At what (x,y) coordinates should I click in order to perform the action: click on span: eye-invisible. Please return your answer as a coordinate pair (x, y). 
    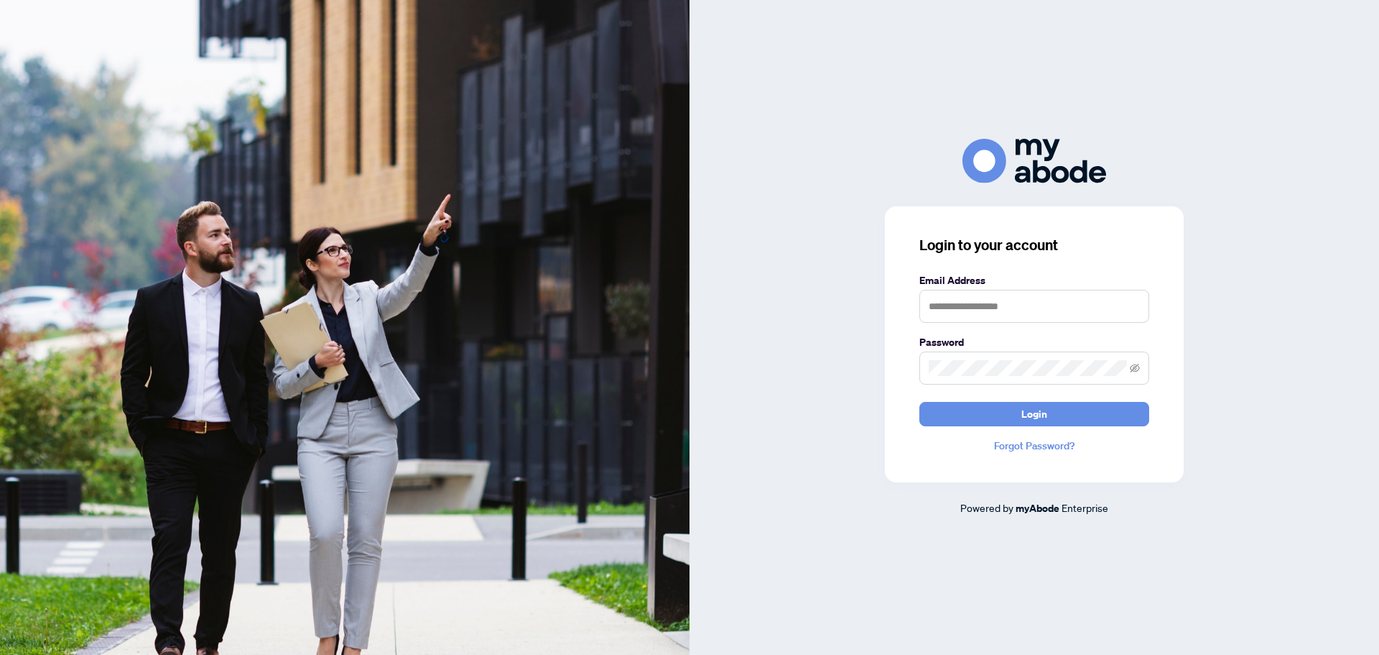
    Looking at the image, I should click on (1135, 368).